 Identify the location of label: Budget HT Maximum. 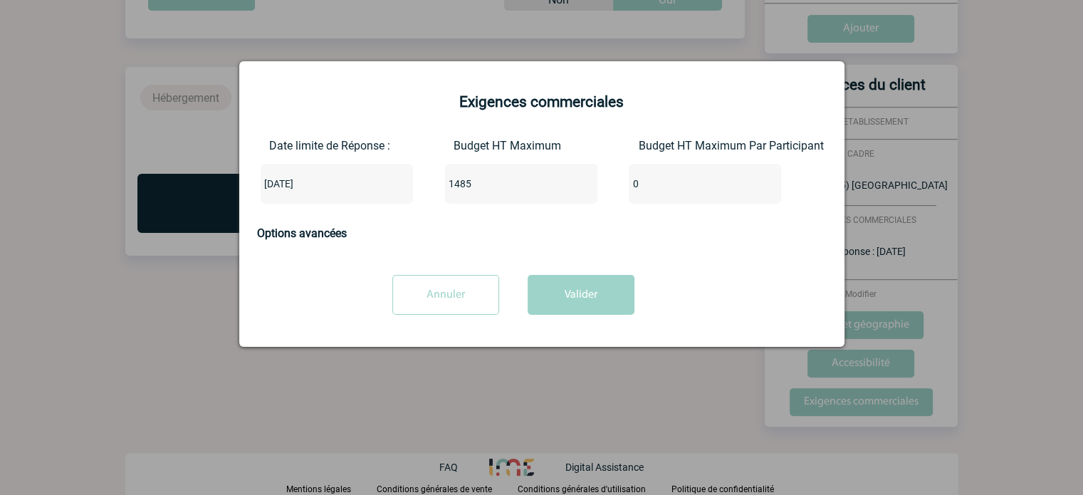
(470, 145).